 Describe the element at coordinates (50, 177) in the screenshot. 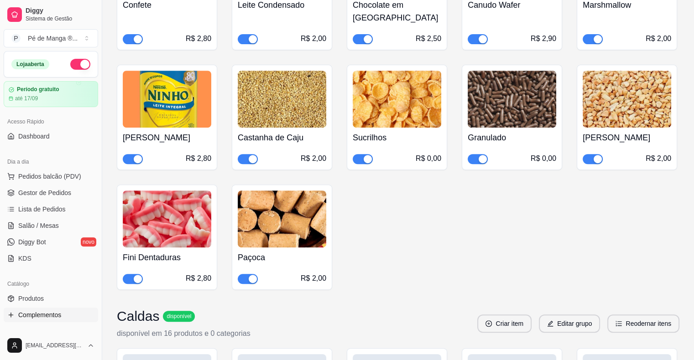

I see `span: Pedidos balcão (PDV)` at that location.